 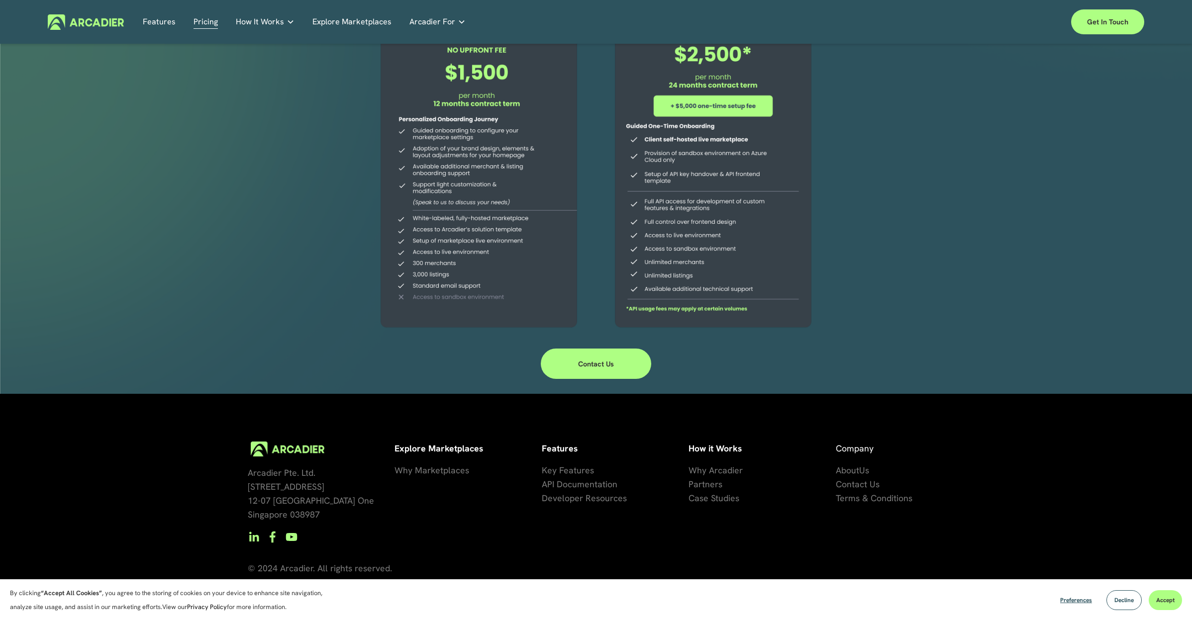 What do you see at coordinates (694, 498) in the screenshot?
I see `span: Ca` at bounding box center [694, 498].